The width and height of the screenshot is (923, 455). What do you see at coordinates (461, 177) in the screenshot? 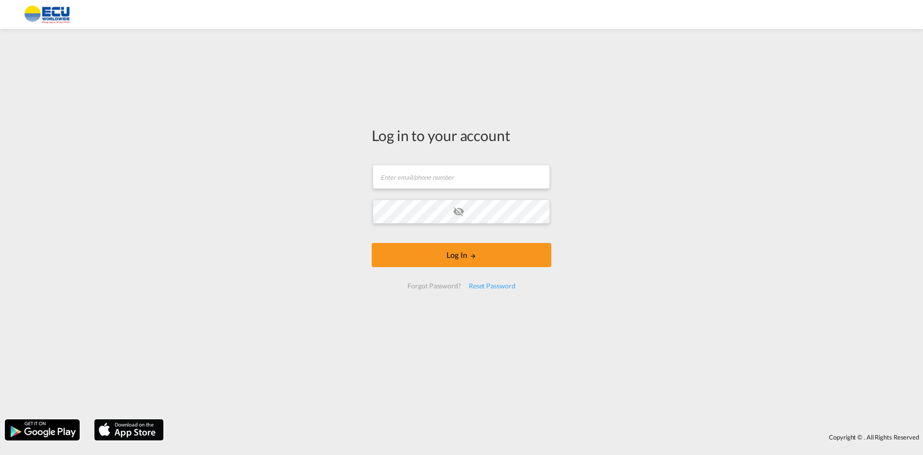
I see `input: Enter email/phone number` at bounding box center [461, 177].